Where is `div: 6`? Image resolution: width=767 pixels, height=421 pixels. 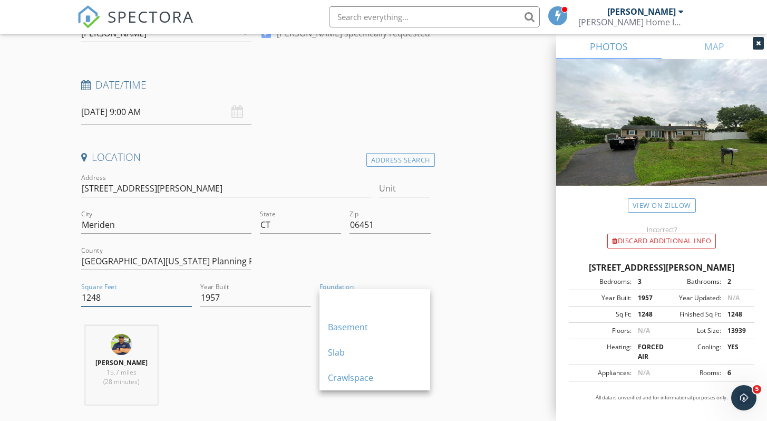
div: 6 is located at coordinates (736, 373).